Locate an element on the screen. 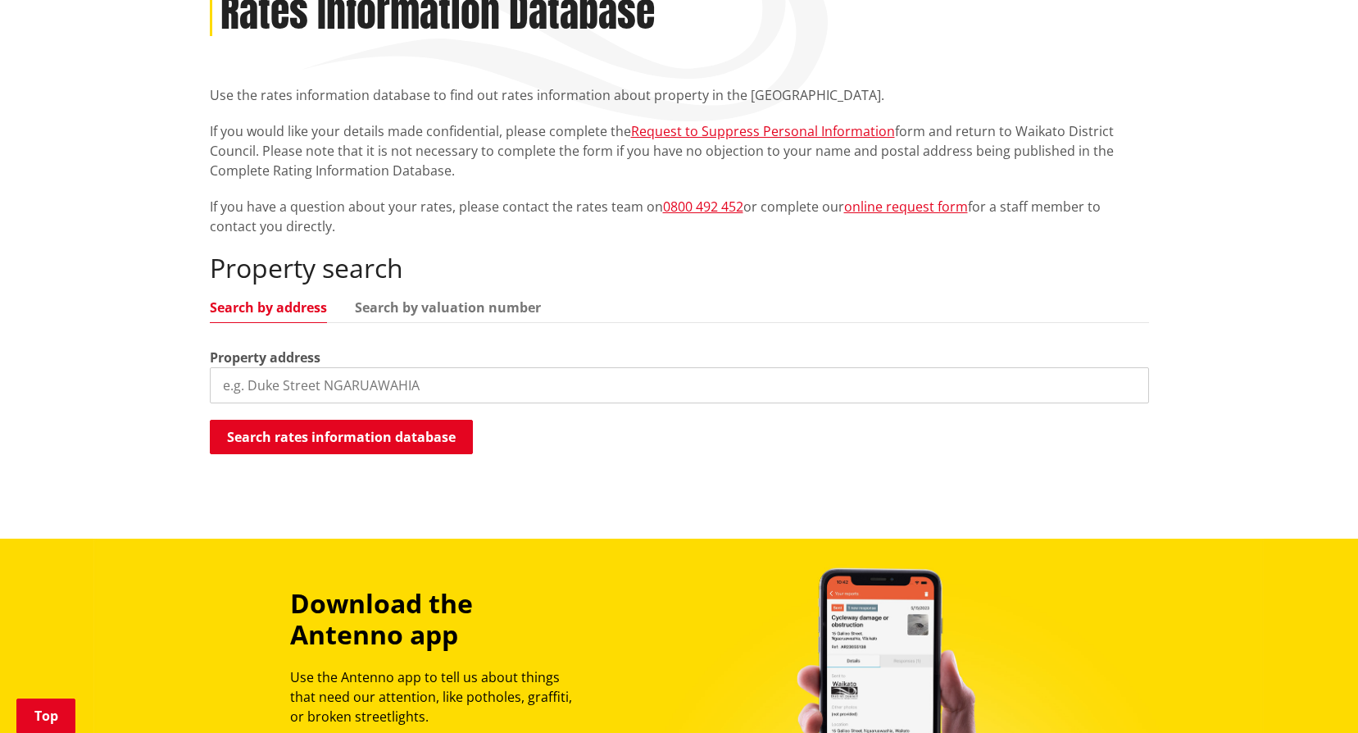 The width and height of the screenshot is (1358, 733). h3: Download the Antenno app is located at coordinates (438, 619).